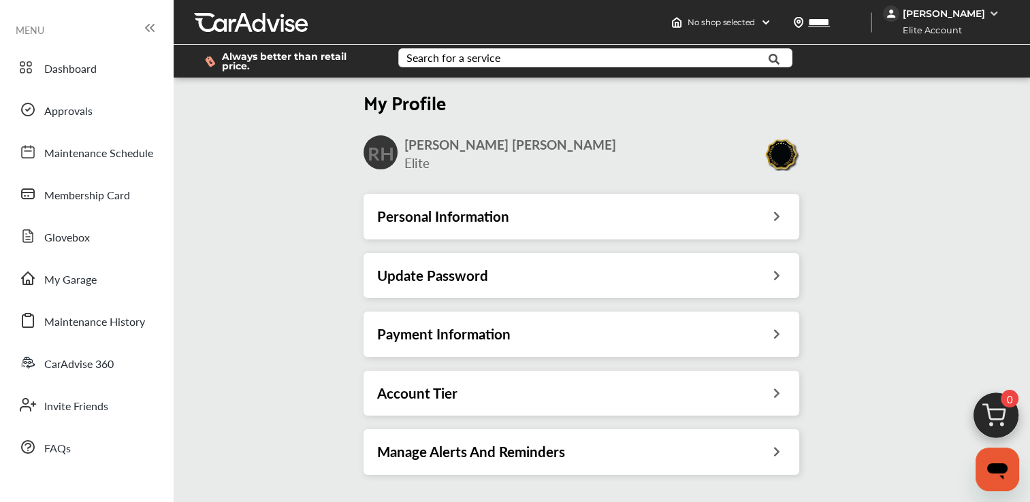  Describe the element at coordinates (210, 61) in the screenshot. I see `img: dollor_label_vector.a70140d1.svg` at that location.